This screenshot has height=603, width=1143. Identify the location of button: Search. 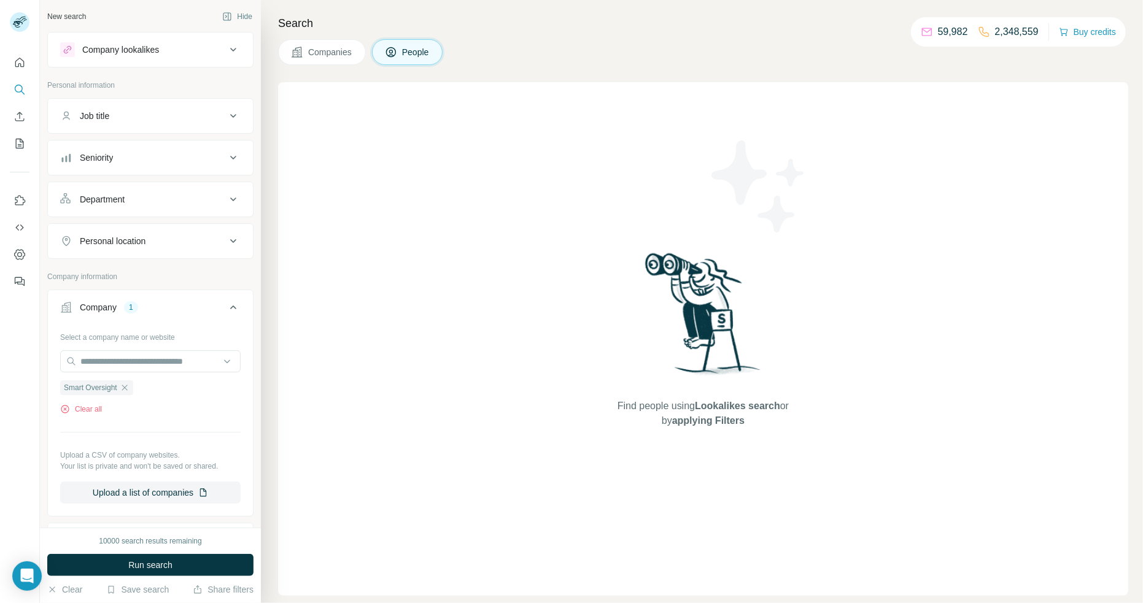
(20, 90).